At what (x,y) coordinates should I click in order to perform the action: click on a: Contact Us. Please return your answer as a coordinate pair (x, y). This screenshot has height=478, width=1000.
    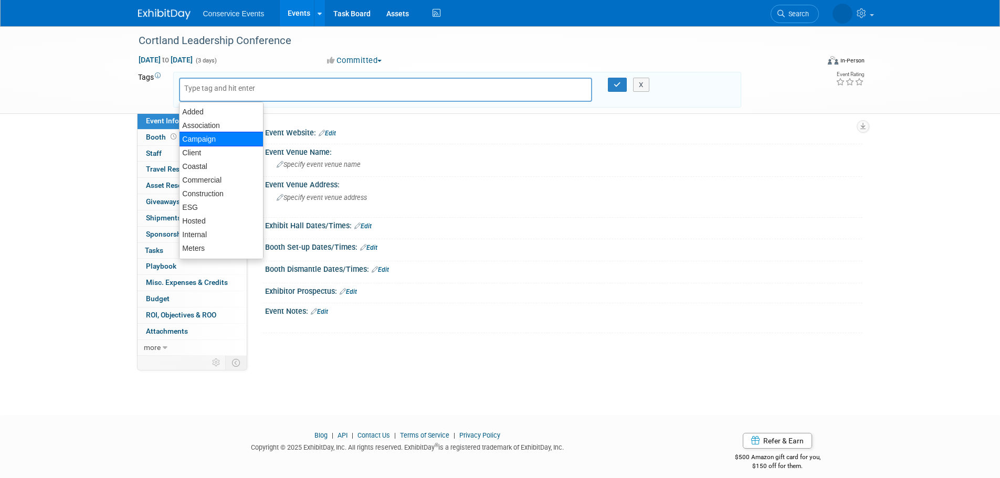
    Looking at the image, I should click on (374, 435).